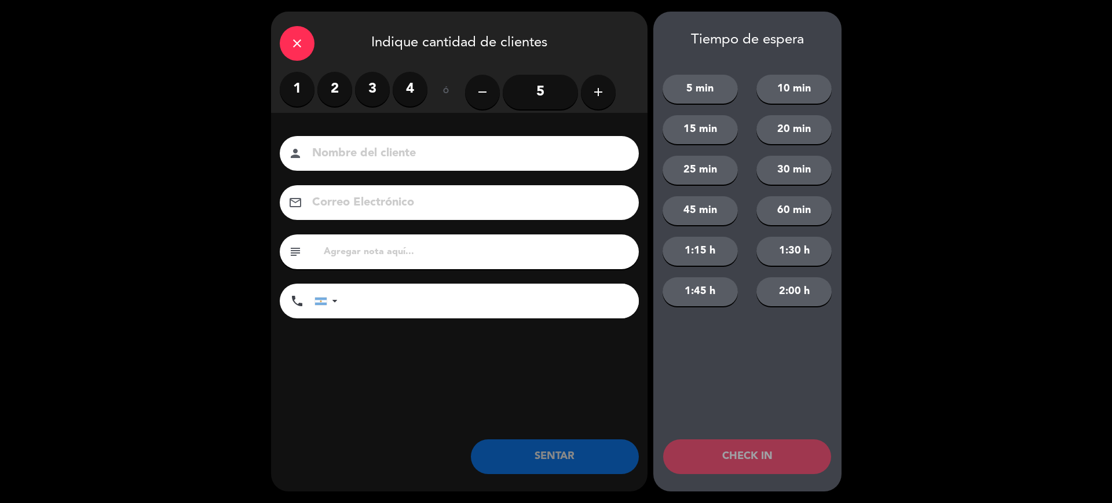  What do you see at coordinates (700, 211) in the screenshot?
I see `button: 45 min` at bounding box center [700, 211].